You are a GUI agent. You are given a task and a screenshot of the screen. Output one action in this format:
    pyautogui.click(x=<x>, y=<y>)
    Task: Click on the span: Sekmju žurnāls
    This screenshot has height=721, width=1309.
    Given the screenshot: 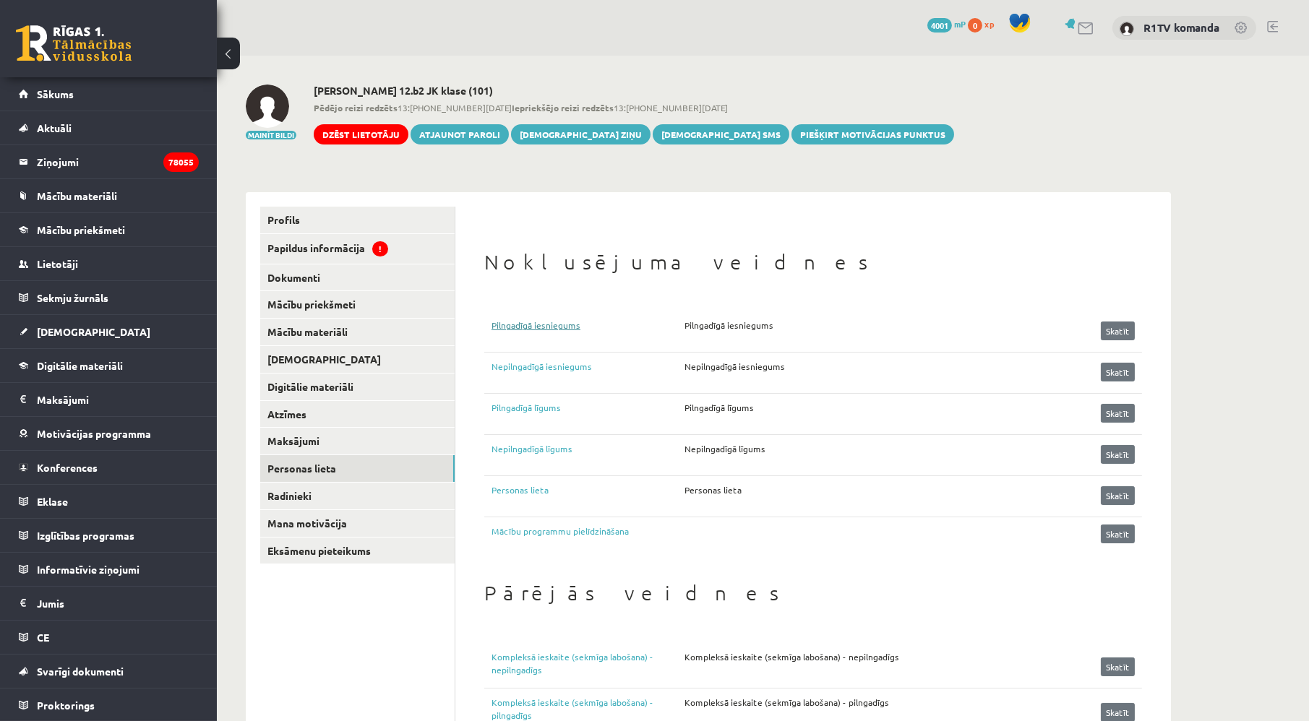 What is the action you would take?
    pyautogui.click(x=72, y=298)
    